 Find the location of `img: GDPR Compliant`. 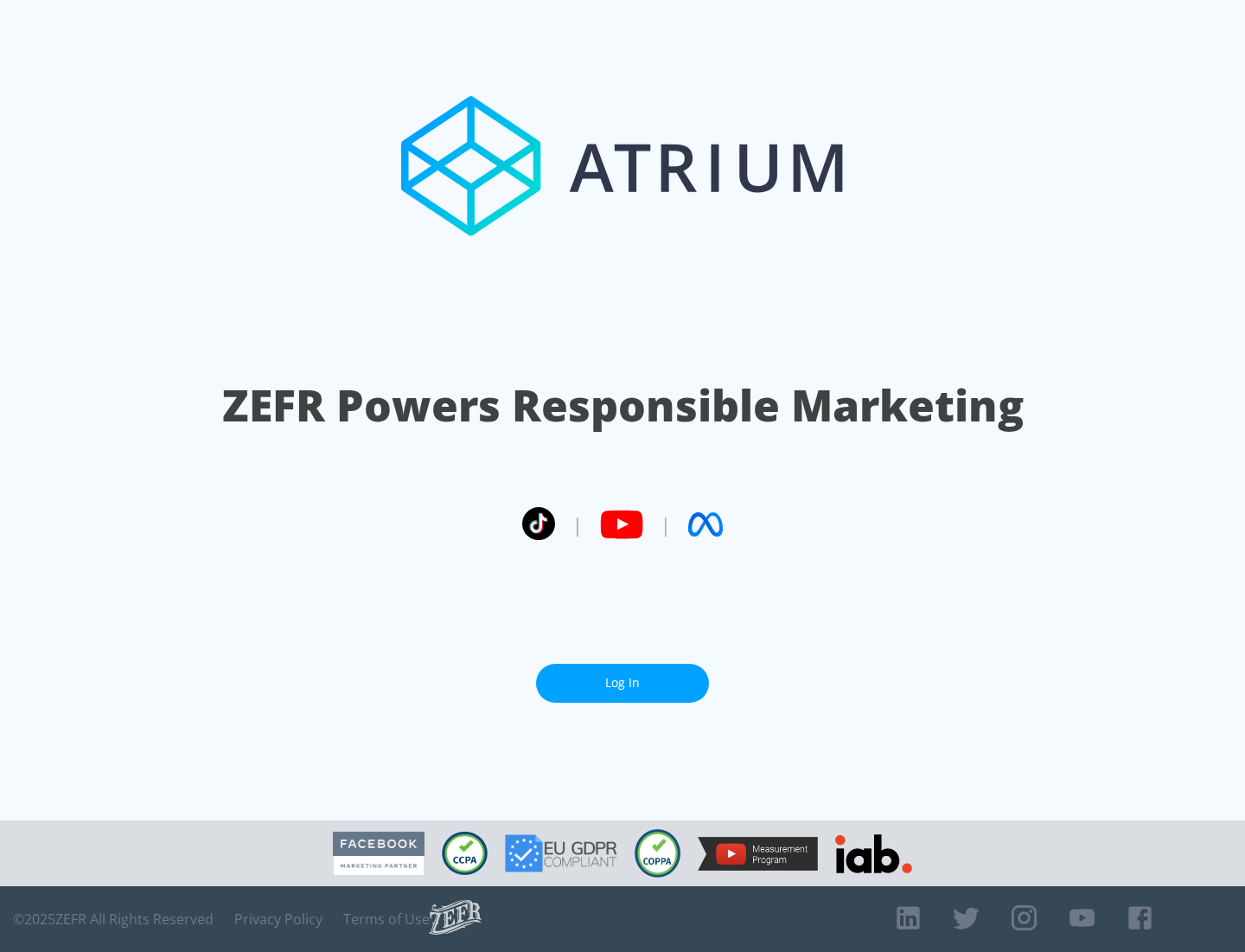

img: GDPR Compliant is located at coordinates (561, 853).